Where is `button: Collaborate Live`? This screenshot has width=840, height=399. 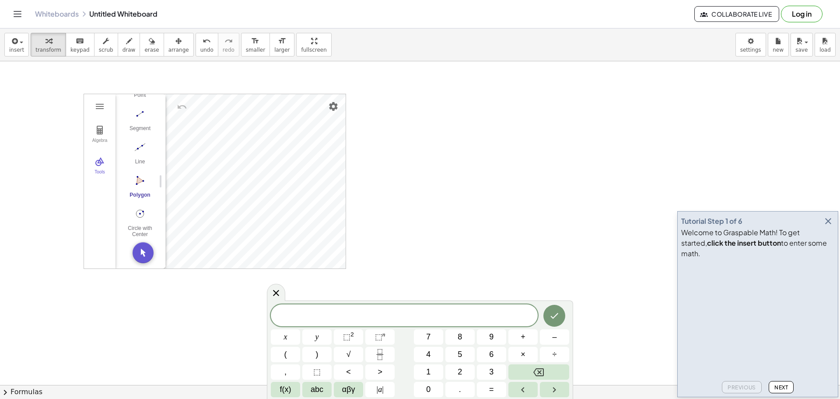
button: Collaborate Live is located at coordinates (737, 14).